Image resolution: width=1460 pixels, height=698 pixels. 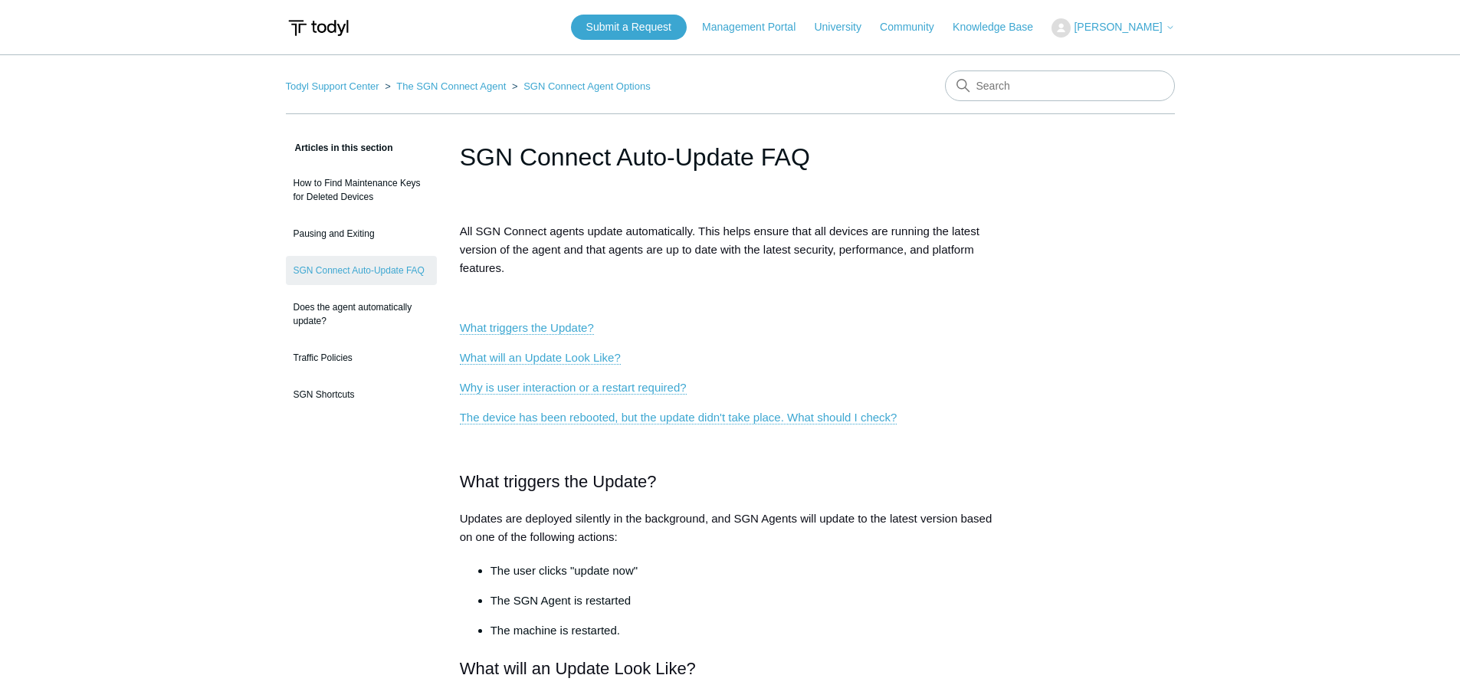 I want to click on a: SGN Shortcuts, so click(x=361, y=395).